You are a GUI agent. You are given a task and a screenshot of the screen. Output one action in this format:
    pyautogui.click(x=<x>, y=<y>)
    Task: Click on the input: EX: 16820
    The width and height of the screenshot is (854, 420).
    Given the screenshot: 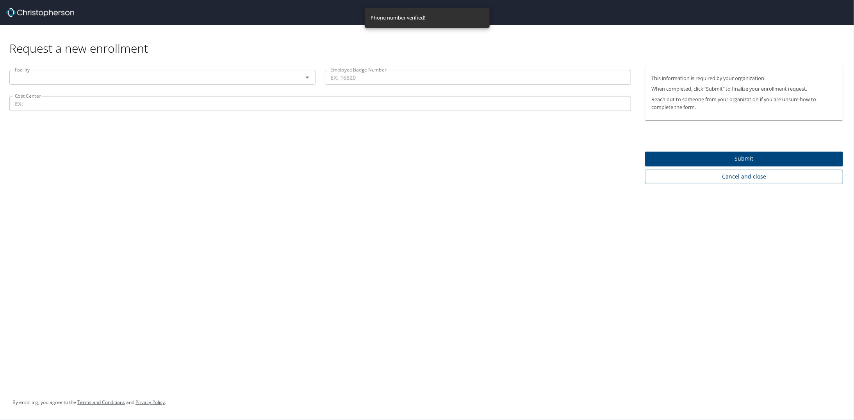 What is the action you would take?
    pyautogui.click(x=478, y=77)
    